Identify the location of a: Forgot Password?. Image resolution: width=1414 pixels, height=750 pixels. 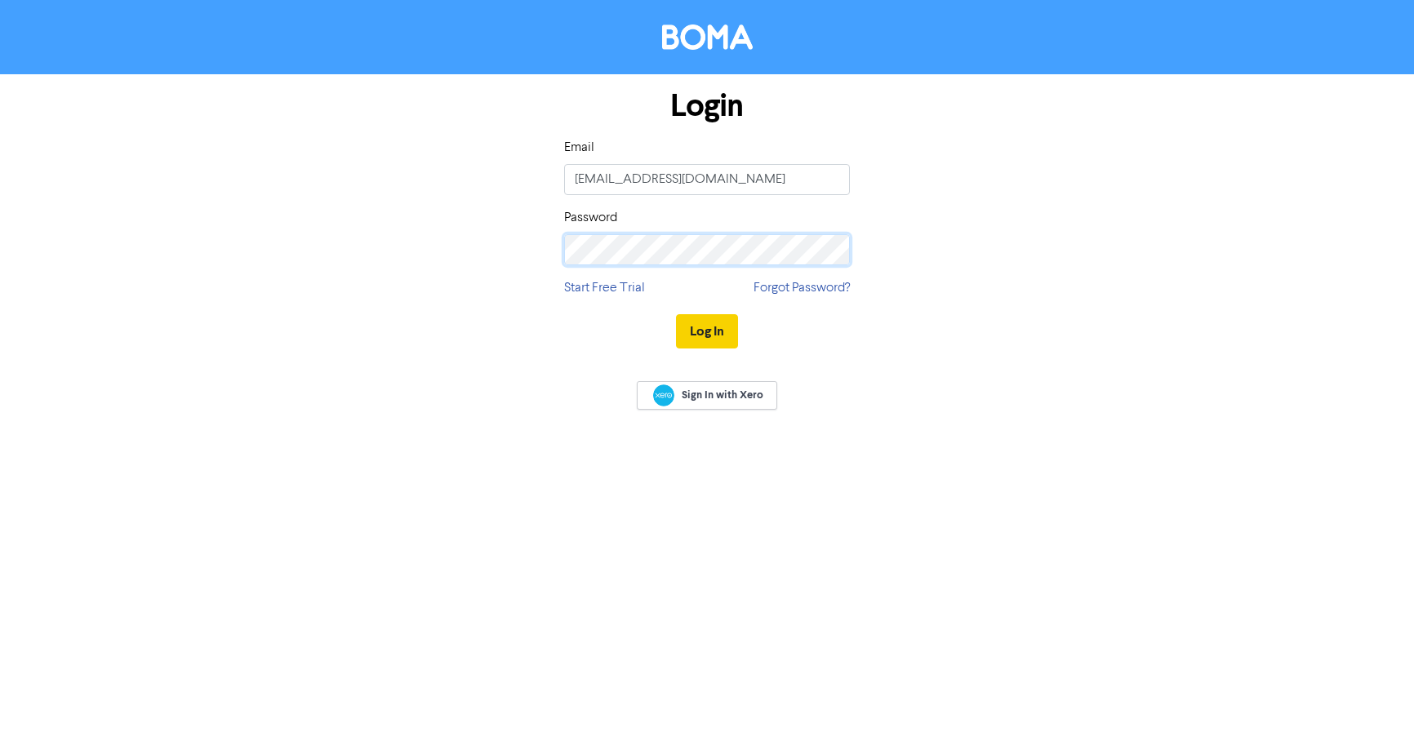
(802, 288).